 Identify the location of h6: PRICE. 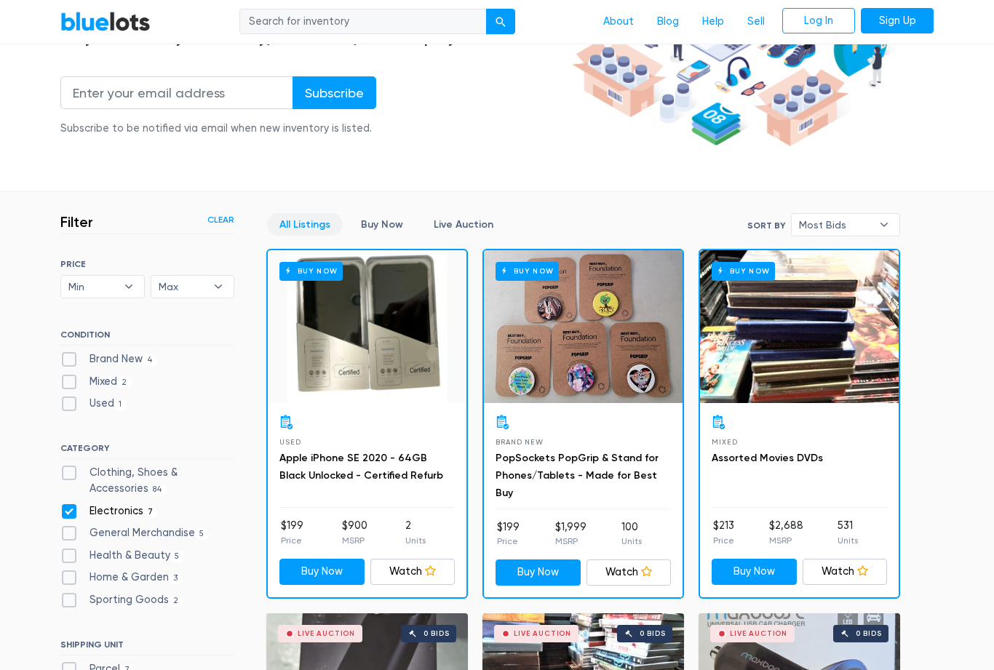
(147, 264).